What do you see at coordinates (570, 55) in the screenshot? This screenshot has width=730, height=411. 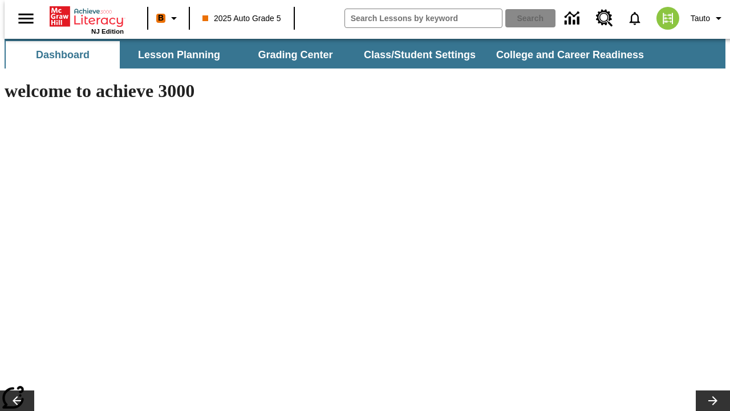 I see `button: College and Career Readiness` at bounding box center [570, 55].